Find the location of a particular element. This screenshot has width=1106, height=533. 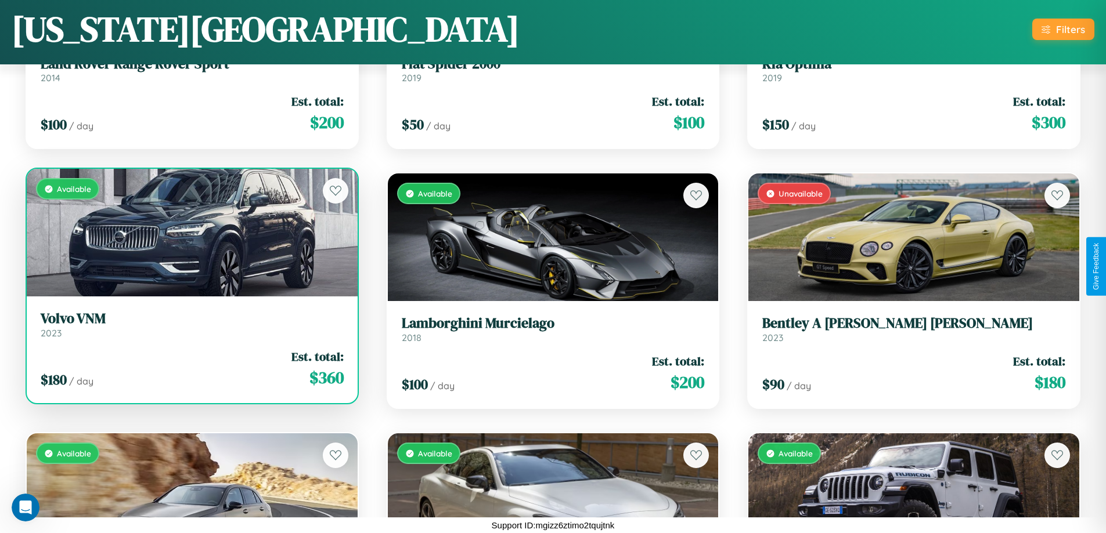

span: $ 50 is located at coordinates (413, 124).